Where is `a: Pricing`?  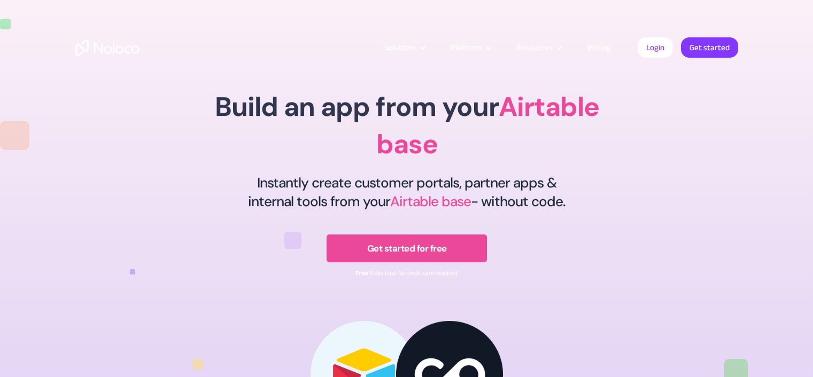
a: Pricing is located at coordinates (599, 48).